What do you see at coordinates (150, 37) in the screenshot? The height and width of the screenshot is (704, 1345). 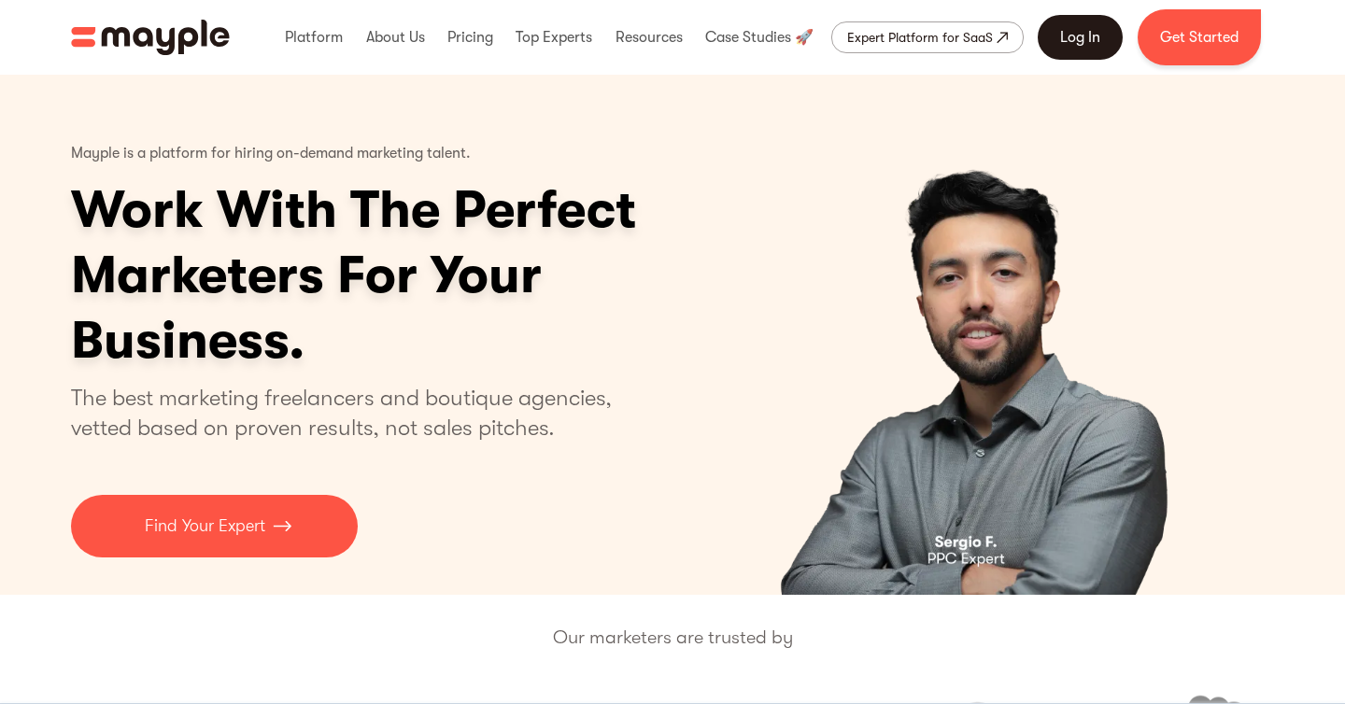 I see `a: home` at bounding box center [150, 37].